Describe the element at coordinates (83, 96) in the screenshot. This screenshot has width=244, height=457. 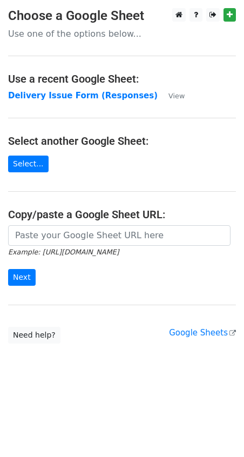
I see `strong: Delivery Issue Form (Responses)` at that location.